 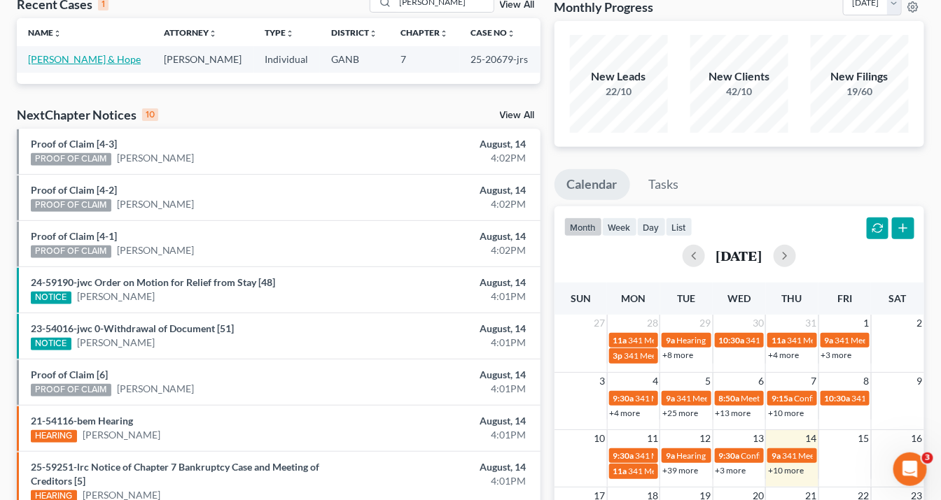 What do you see at coordinates (619, 92) in the screenshot?
I see `div: 22/10` at bounding box center [619, 92].